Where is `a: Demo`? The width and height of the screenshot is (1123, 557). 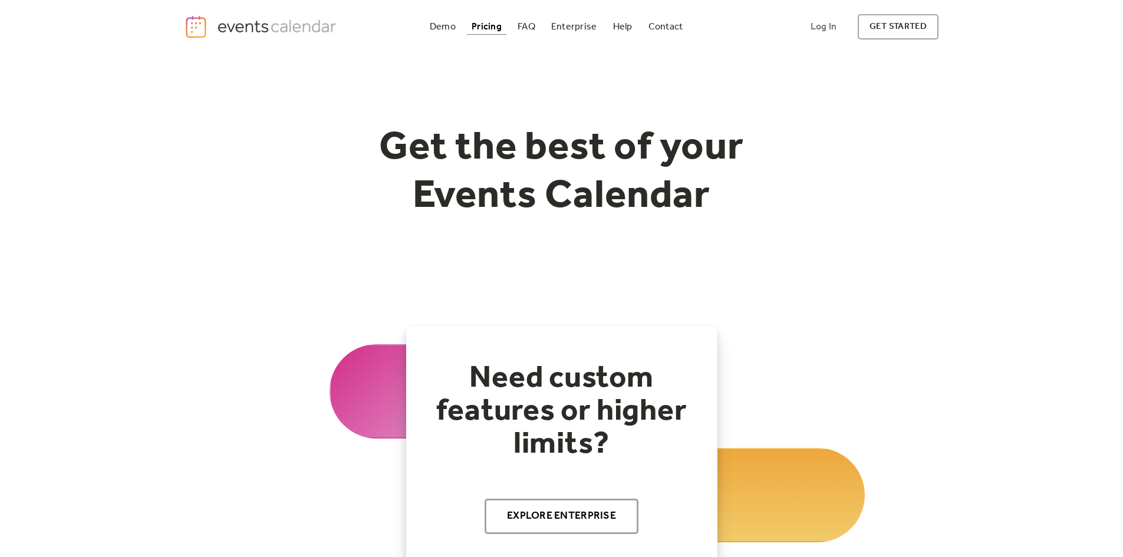
a: Demo is located at coordinates (443, 27).